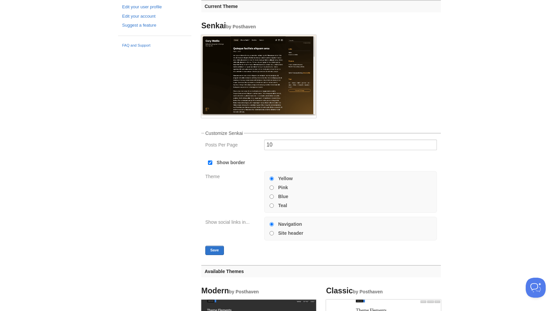 Image resolution: width=559 pixels, height=311 pixels. What do you see at coordinates (321, 271) in the screenshot?
I see `h3: Available Themes` at bounding box center [321, 271].